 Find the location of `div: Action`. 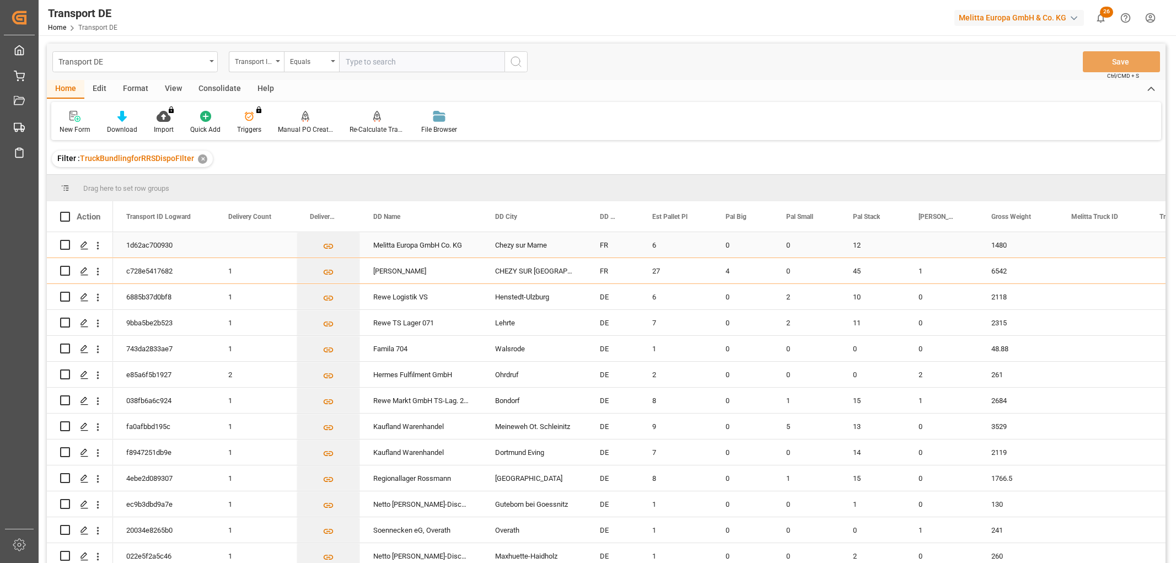

div: Action is located at coordinates (88, 217).